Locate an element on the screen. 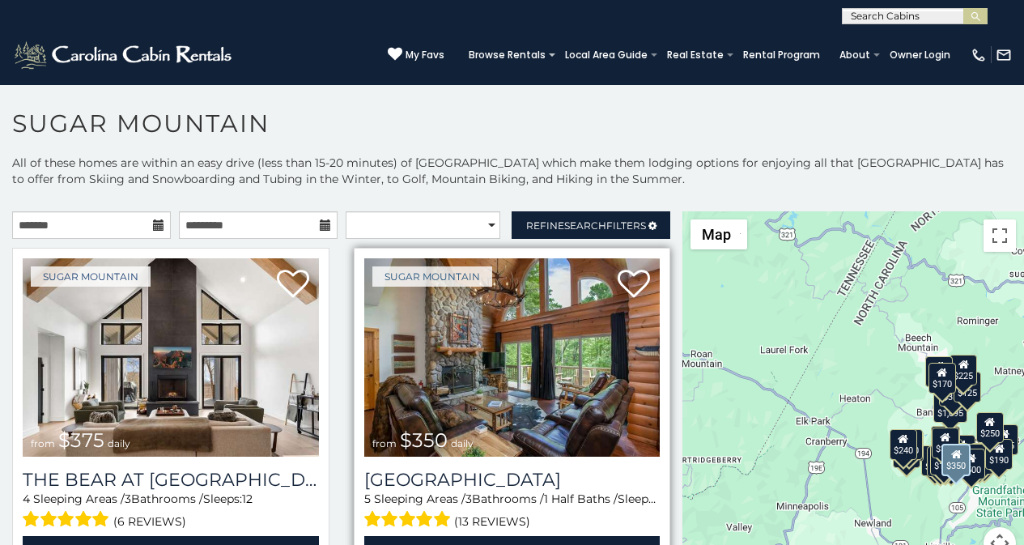 The image size is (1024, 545). a: Real Estate is located at coordinates (695, 55).